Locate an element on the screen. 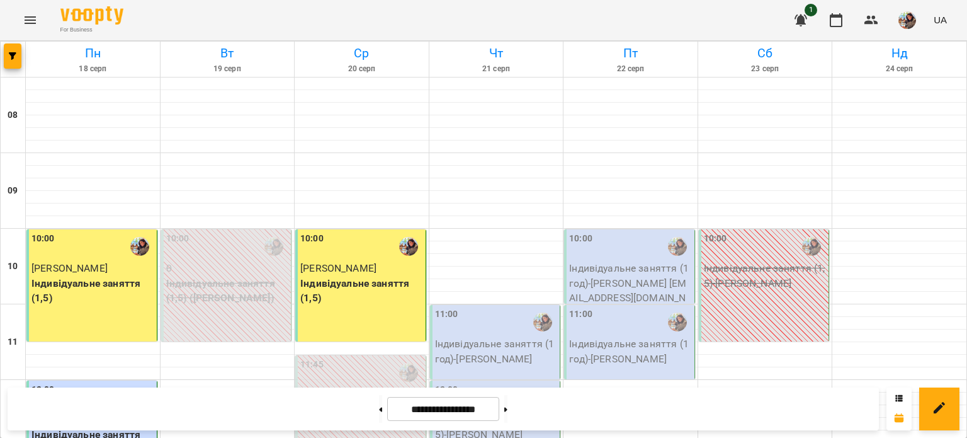 Image resolution: width=967 pixels, height=438 pixels. h6: Ср is located at coordinates (361, 53).